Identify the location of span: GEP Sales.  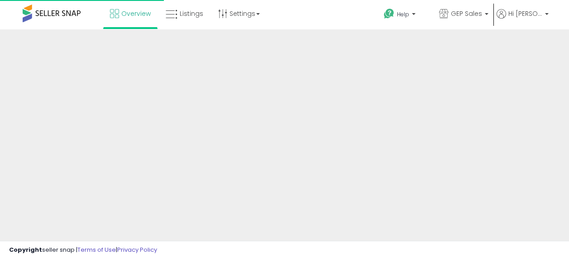
(467, 14).